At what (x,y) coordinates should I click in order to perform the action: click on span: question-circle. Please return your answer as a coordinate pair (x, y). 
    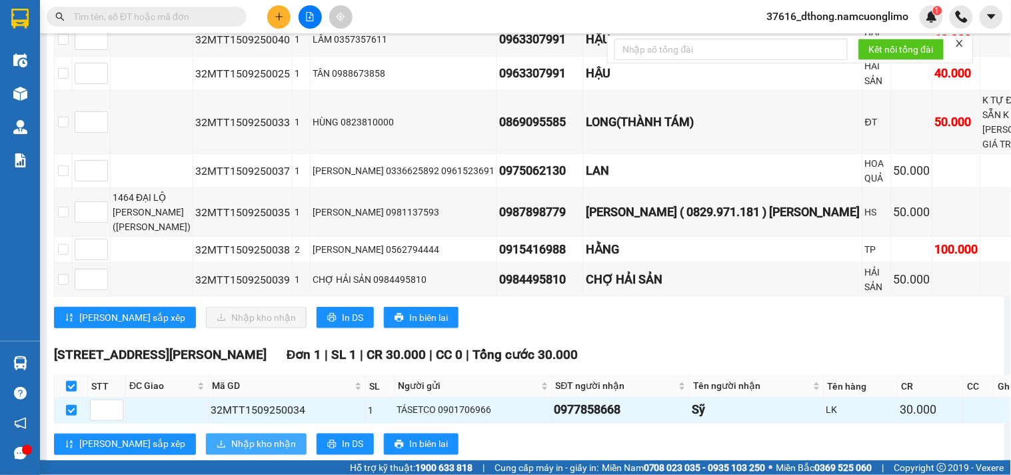
    Looking at the image, I should click on (20, 393).